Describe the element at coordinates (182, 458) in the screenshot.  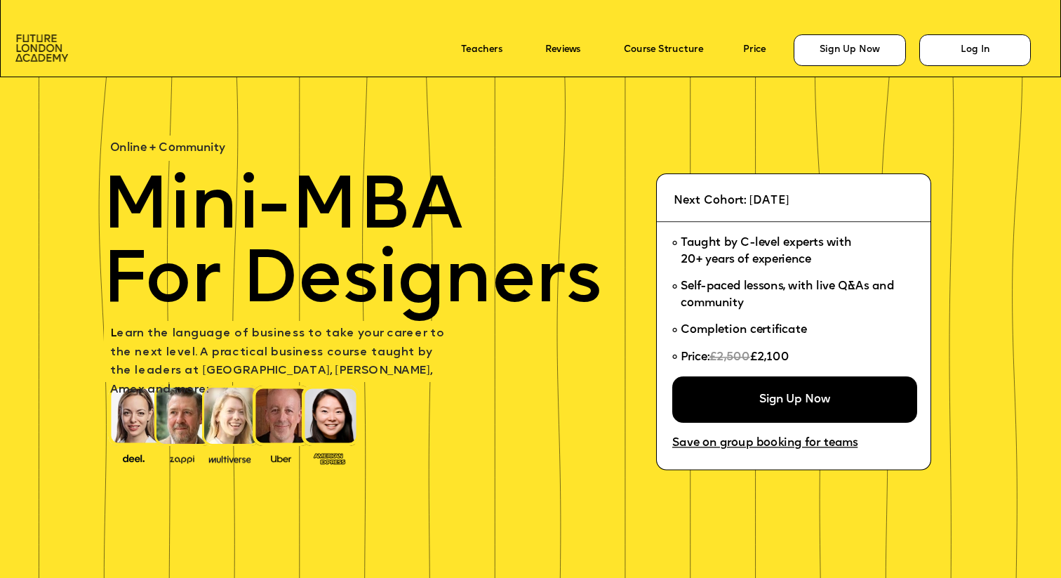
I see `img: image-b2f1584c-cbf7-4a77-bbe0-f56ae6ee31f2.png` at that location.